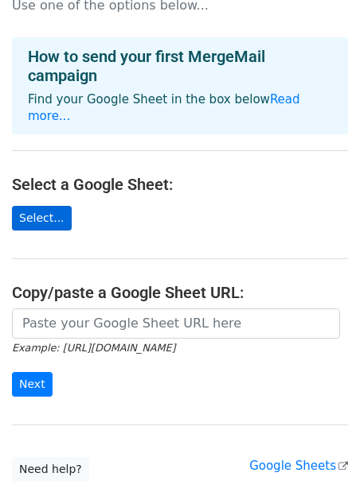 This screenshot has height=496, width=360. What do you see at coordinates (41, 218) in the screenshot?
I see `a: Select...` at bounding box center [41, 218].